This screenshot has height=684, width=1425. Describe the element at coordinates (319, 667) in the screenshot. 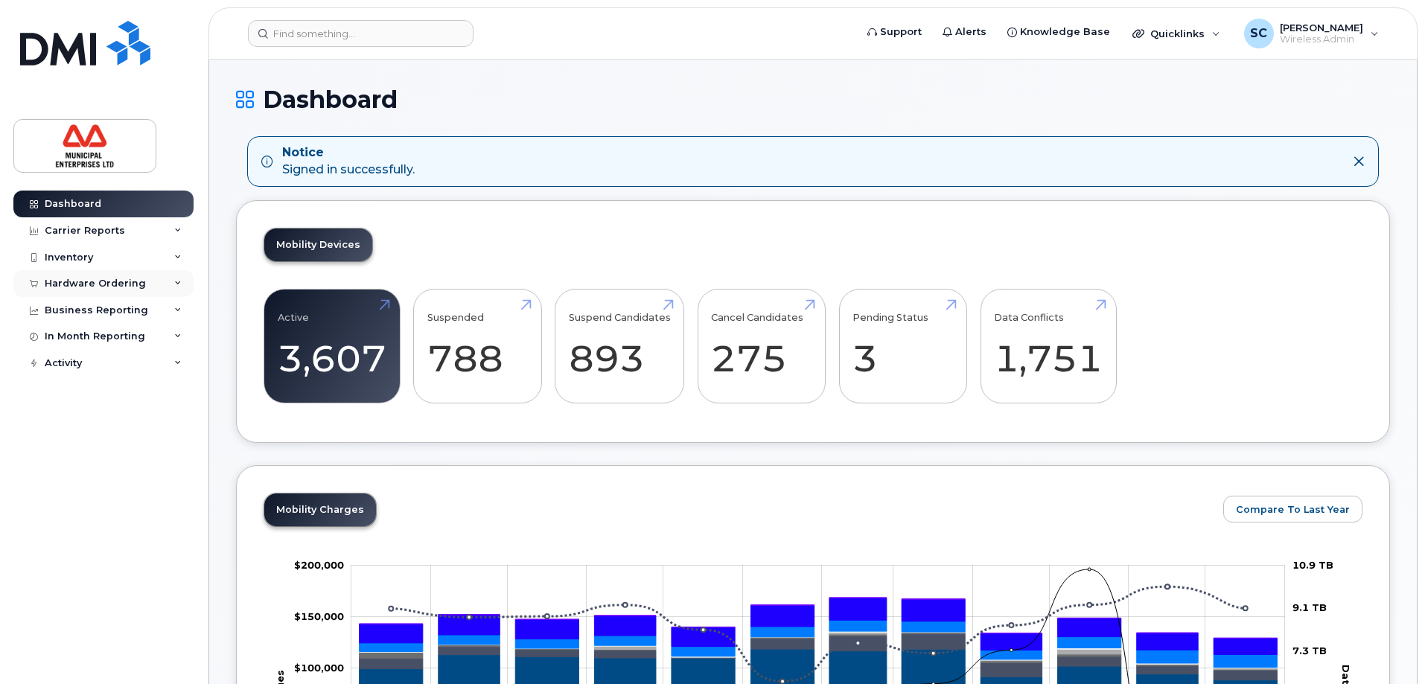

I see `tspan: $100,000` at that location.